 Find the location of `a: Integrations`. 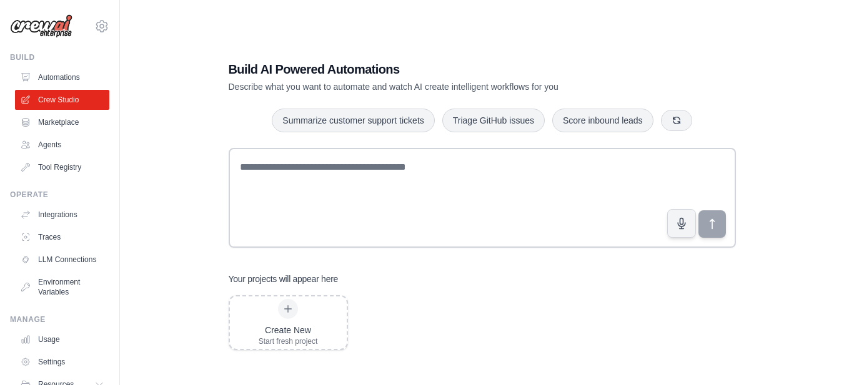

a: Integrations is located at coordinates (62, 215).